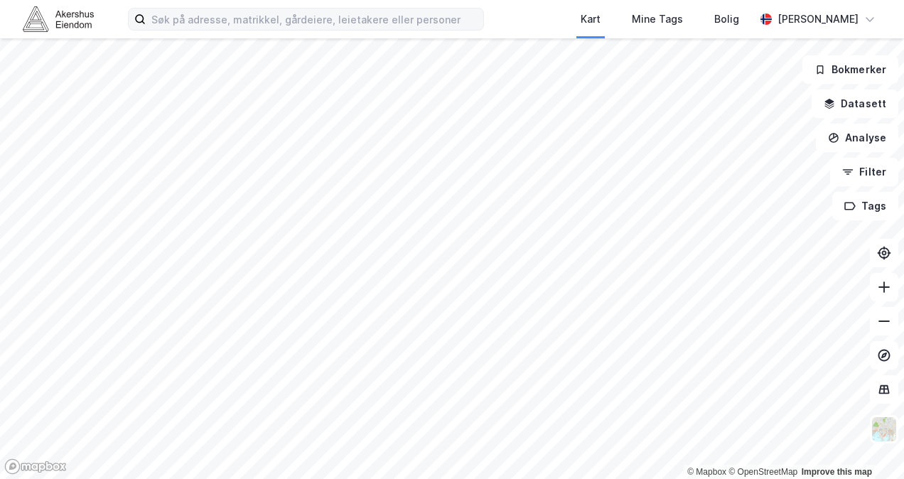  Describe the element at coordinates (857, 138) in the screenshot. I see `button: Analyse` at that location.